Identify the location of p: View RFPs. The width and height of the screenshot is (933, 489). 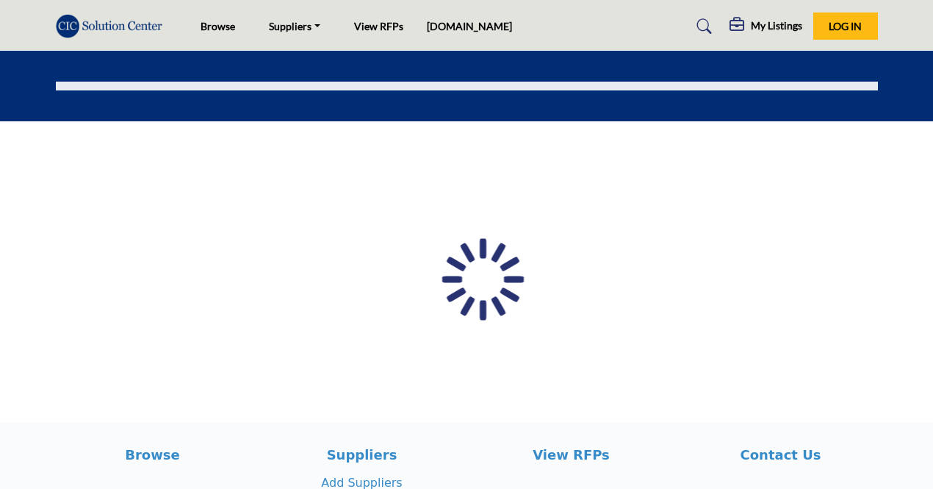
(572, 454).